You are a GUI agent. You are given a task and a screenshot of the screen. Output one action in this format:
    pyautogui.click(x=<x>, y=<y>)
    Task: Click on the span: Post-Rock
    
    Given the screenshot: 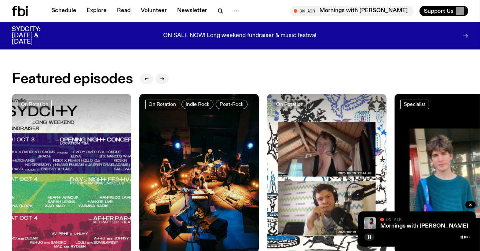 What is the action you would take?
    pyautogui.click(x=231, y=104)
    